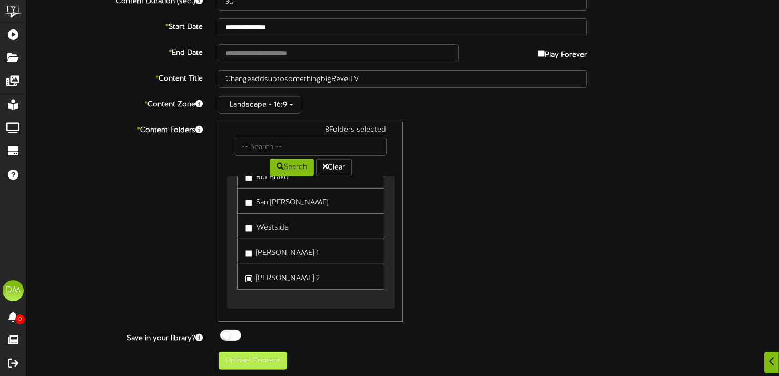  I want to click on input: Rio Bravo, so click(249, 177).